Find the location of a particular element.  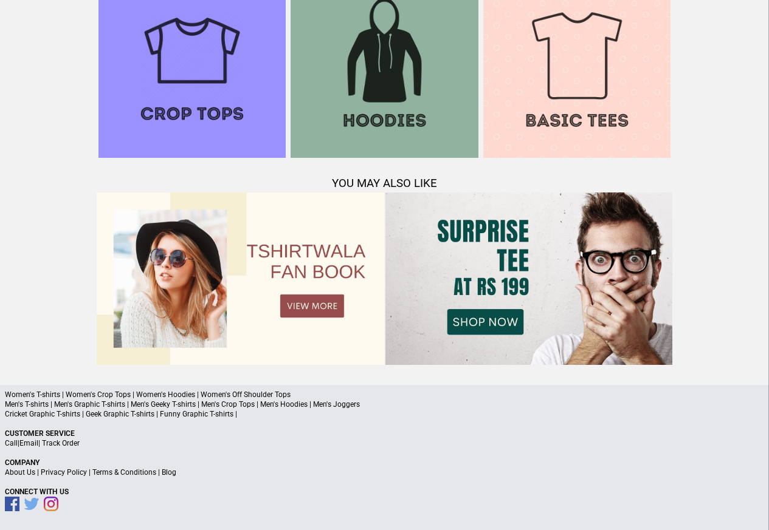

p: Women's T-shirts | Women's Crop Tops | Women's Hoodies | Women's Off Shoulder Tops is located at coordinates (384, 395).